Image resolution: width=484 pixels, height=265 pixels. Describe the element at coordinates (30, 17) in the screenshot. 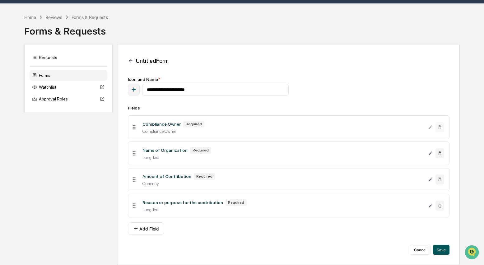

I see `div: Home` at that location.